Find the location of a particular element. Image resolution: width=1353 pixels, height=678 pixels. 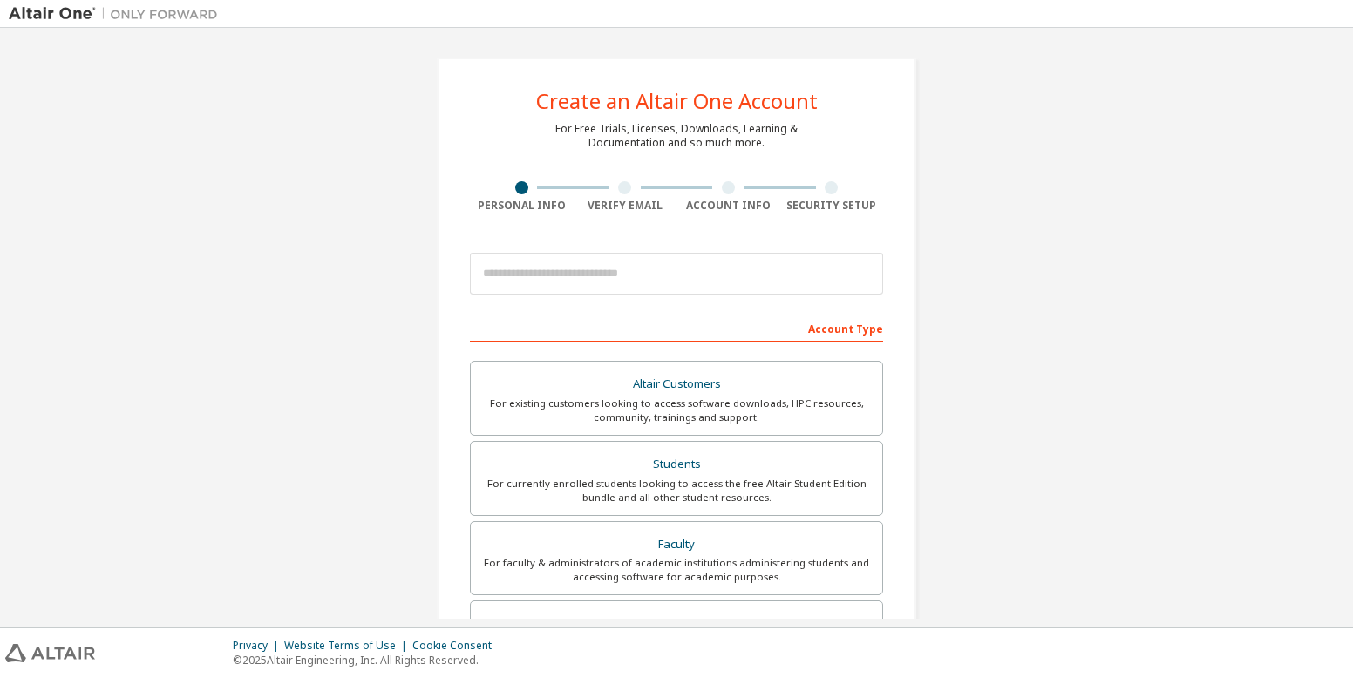

p: © 2025 Altair Engineering, Inc. All Rights Reserved. is located at coordinates (367, 660).